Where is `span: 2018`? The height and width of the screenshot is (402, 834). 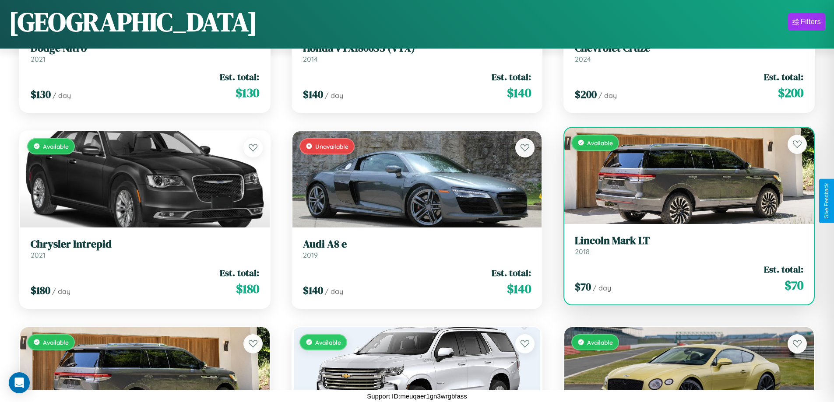
span: 2018 is located at coordinates (582, 252).